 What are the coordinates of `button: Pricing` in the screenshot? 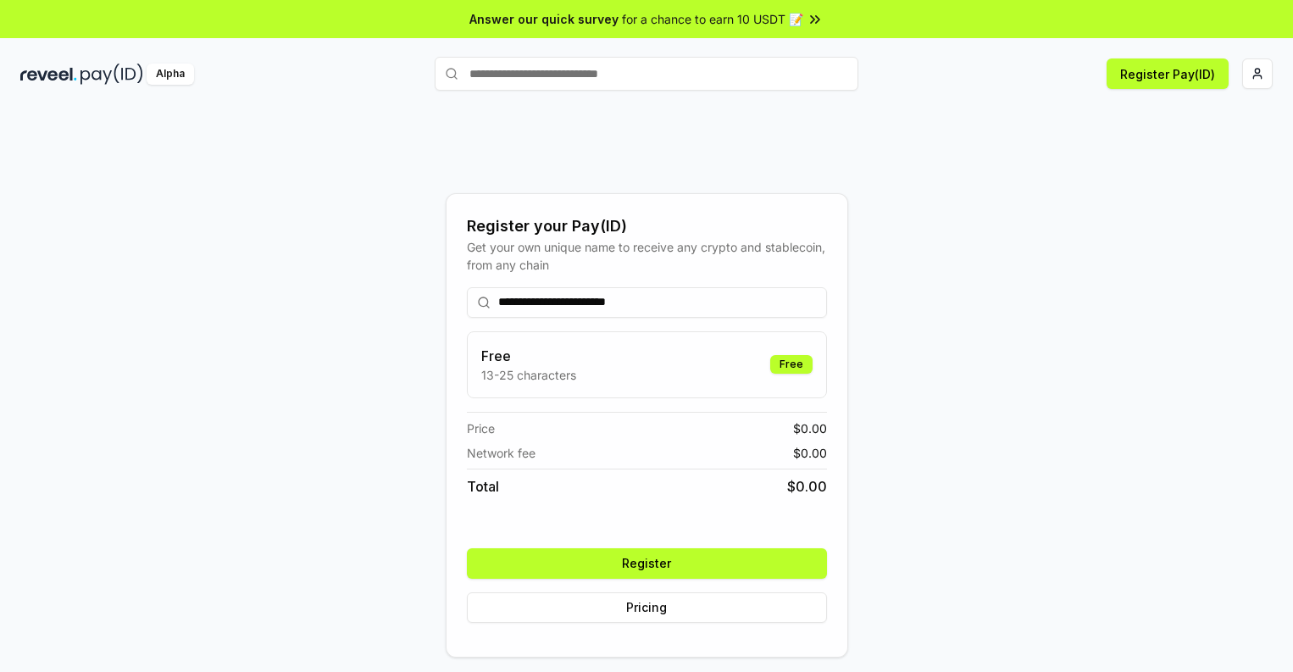 It's located at (646, 607).